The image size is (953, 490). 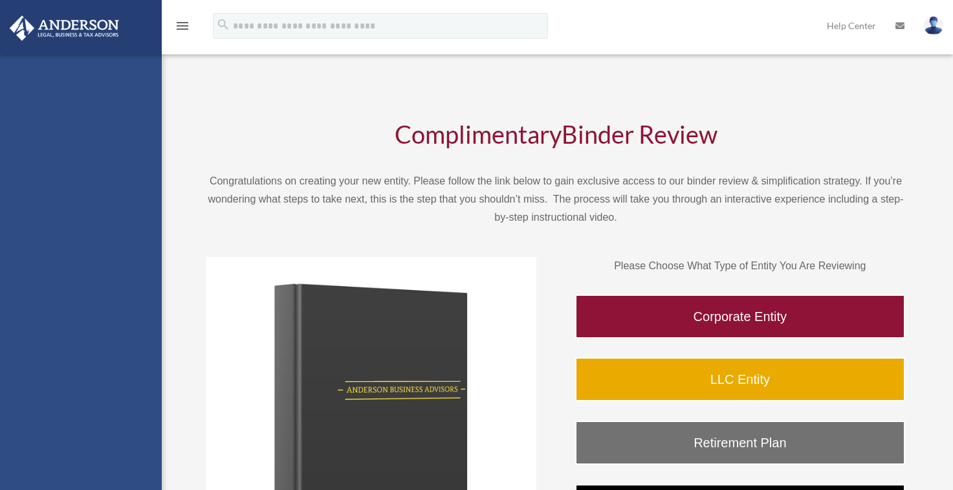 I want to click on img: Anderson Advisors Platinum Portal, so click(x=64, y=28).